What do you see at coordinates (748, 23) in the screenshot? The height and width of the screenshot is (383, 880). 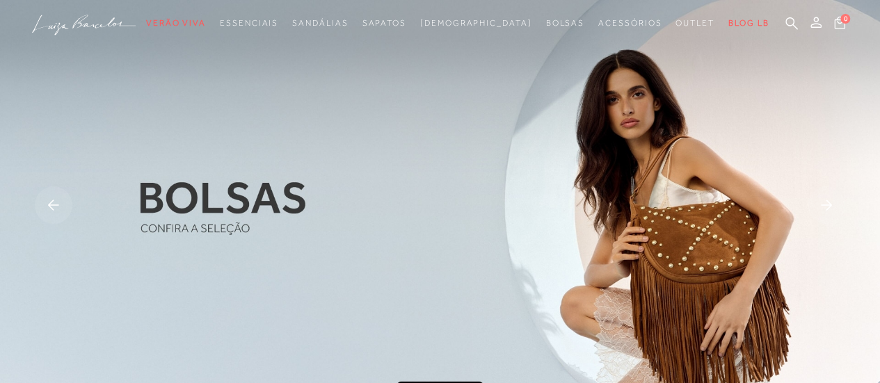 I see `a: BLOG LB` at bounding box center [748, 23].